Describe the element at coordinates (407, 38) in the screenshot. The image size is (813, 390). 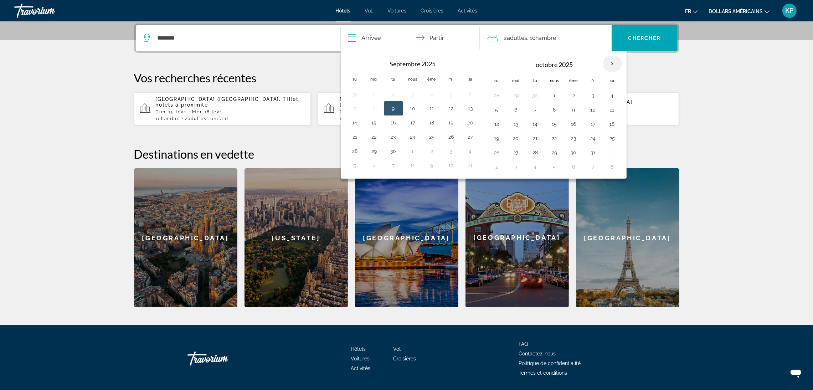
I see `div: Widget de recherche` at that location.